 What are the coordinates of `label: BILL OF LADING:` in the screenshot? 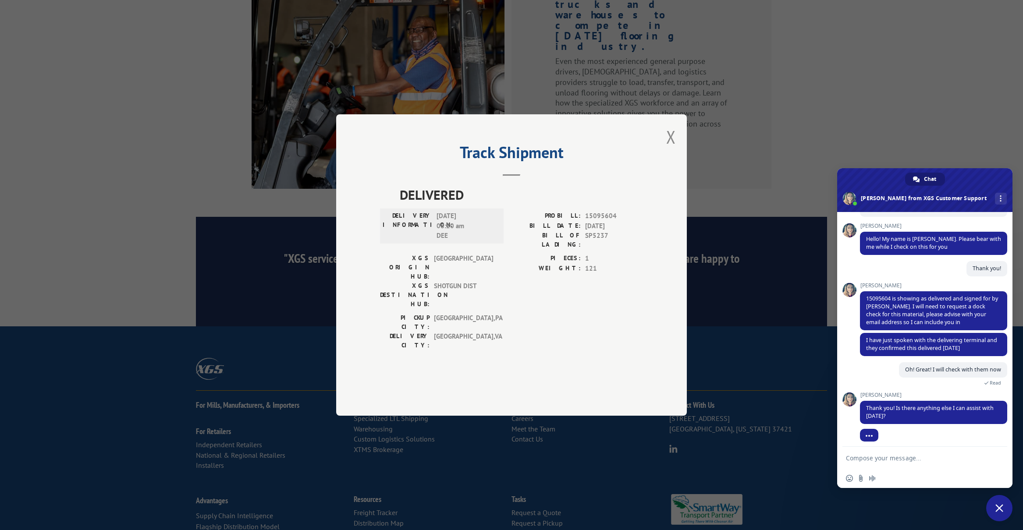 It's located at (546, 240).